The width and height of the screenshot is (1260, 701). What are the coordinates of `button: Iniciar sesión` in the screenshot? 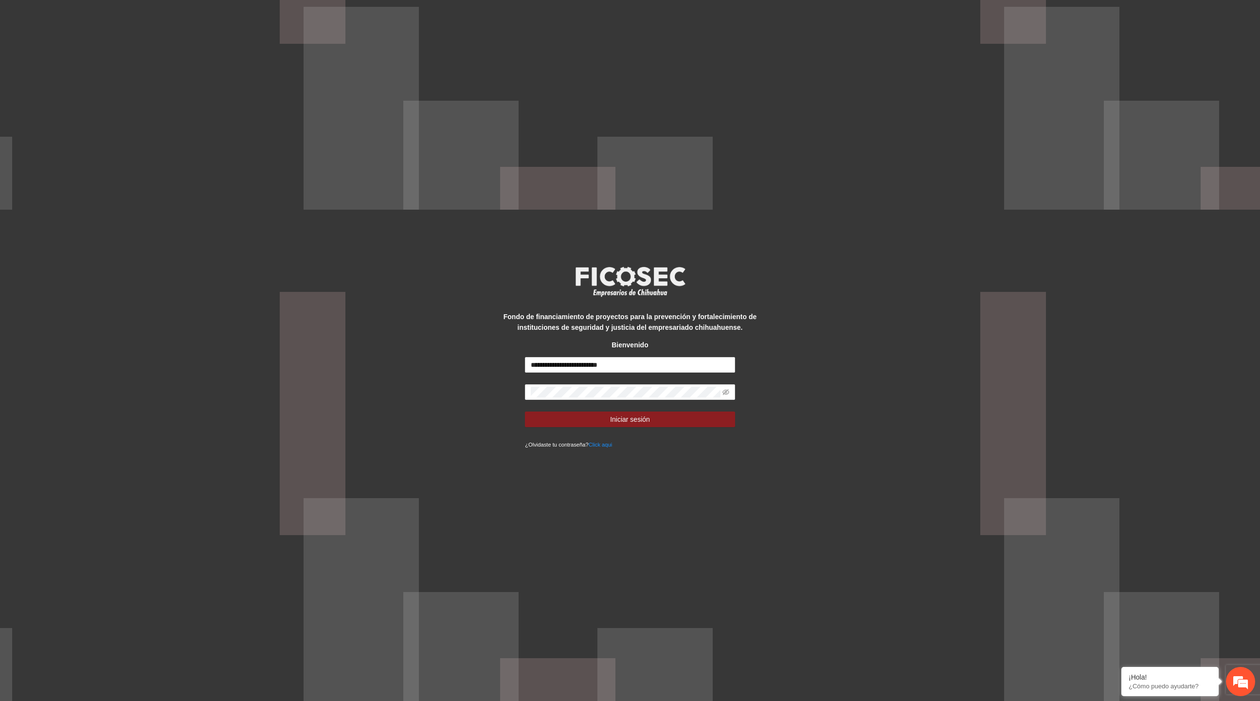 It's located at (630, 419).